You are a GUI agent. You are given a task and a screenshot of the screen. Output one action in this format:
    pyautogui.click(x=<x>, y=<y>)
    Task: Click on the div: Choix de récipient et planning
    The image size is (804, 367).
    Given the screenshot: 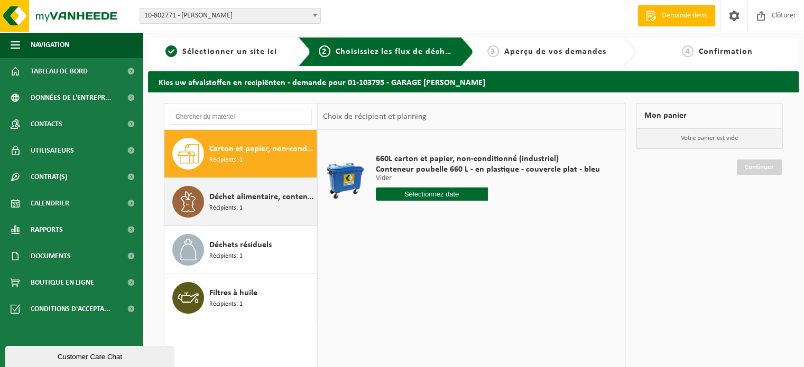 What is the action you would take?
    pyautogui.click(x=374, y=117)
    